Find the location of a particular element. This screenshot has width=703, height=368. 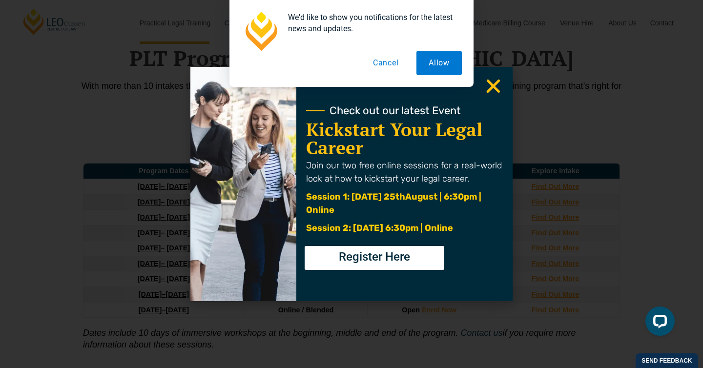

div: We'd like to show you notifications for the latest news and updates. is located at coordinates (371, 23).